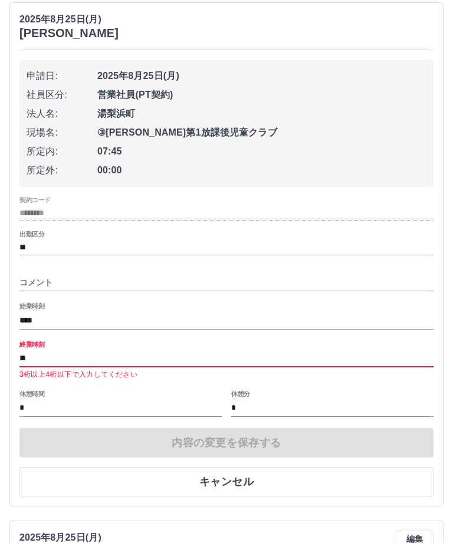  Describe the element at coordinates (62, 133) in the screenshot. I see `span: 現場名:` at that location.